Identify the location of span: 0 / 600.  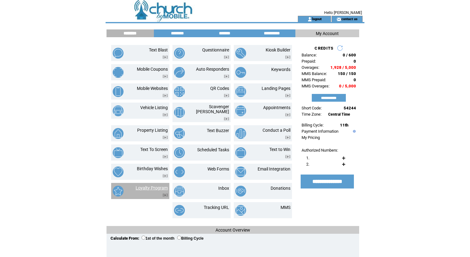
(349, 55).